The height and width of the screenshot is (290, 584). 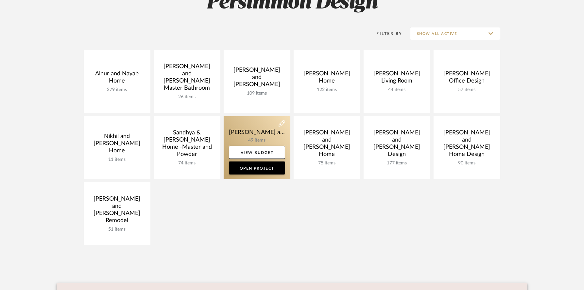 I want to click on div: 51 items, so click(x=117, y=230).